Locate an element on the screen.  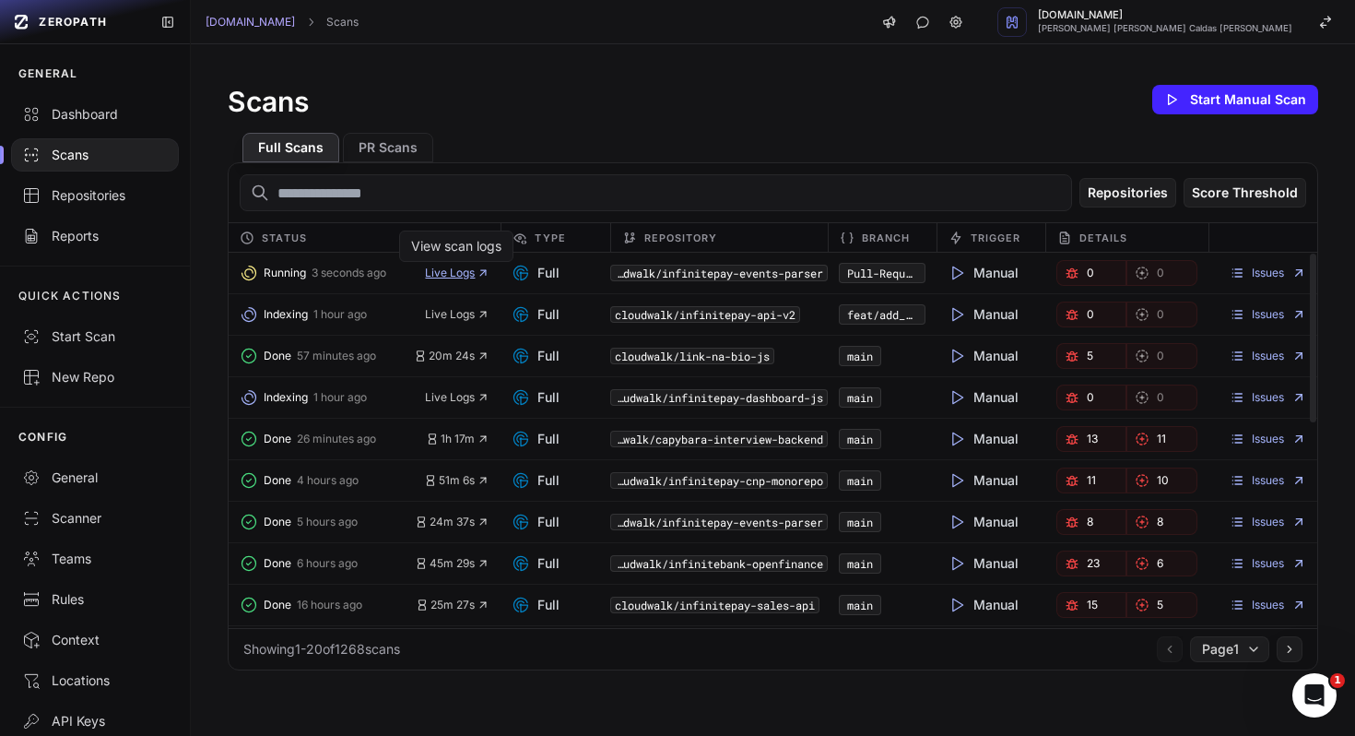
span: 8 is located at coordinates (1160, 522).